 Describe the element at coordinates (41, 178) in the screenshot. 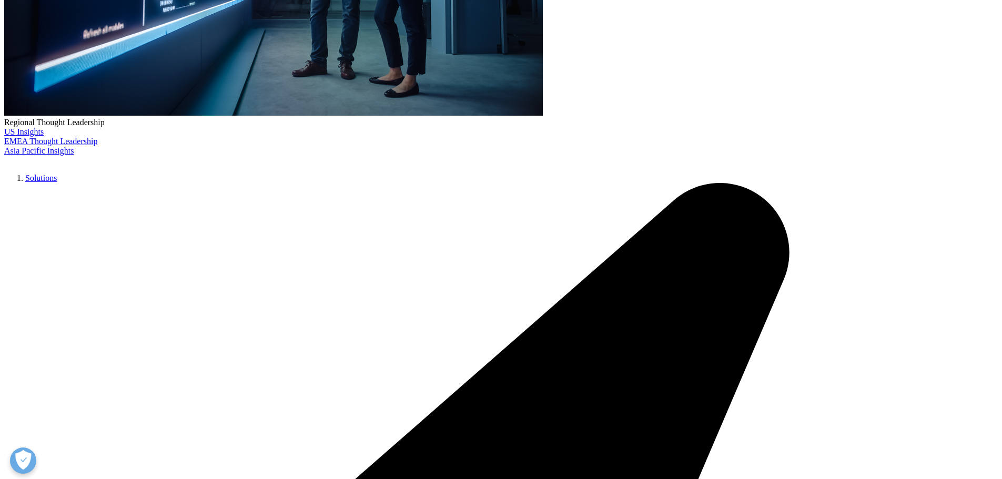

I see `a: Solutions` at that location.